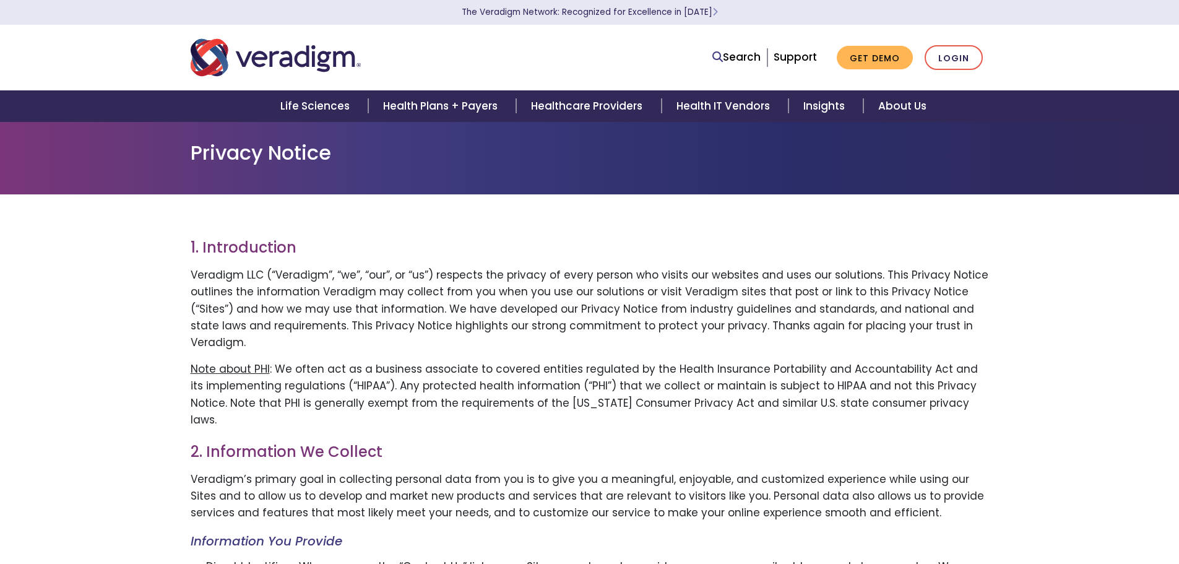 The image size is (1179, 564). Describe the element at coordinates (715, 12) in the screenshot. I see `span: Learn More` at that location.